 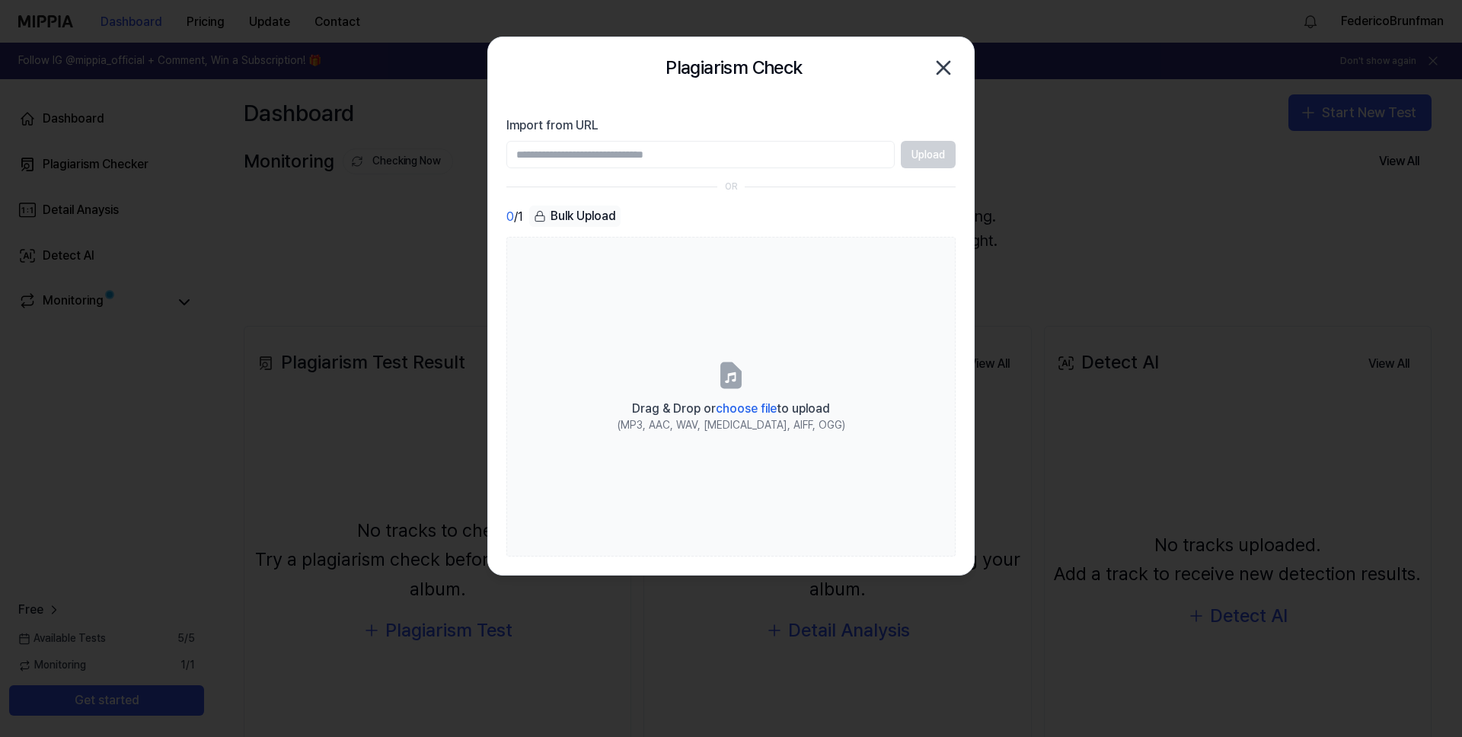 What do you see at coordinates (733, 68) in the screenshot?
I see `h2: Plagiarism Check` at bounding box center [733, 68].